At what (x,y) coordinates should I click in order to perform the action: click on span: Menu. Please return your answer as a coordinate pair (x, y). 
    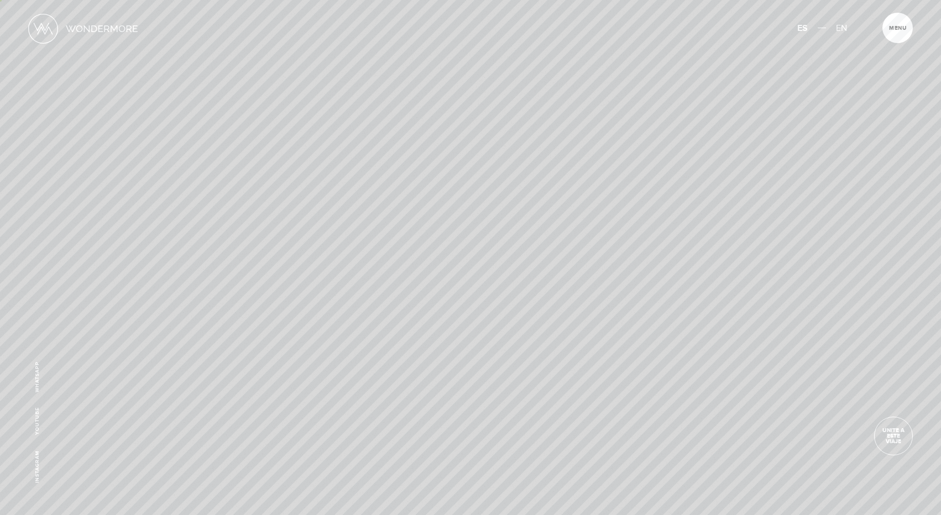
    Looking at the image, I should click on (898, 28).